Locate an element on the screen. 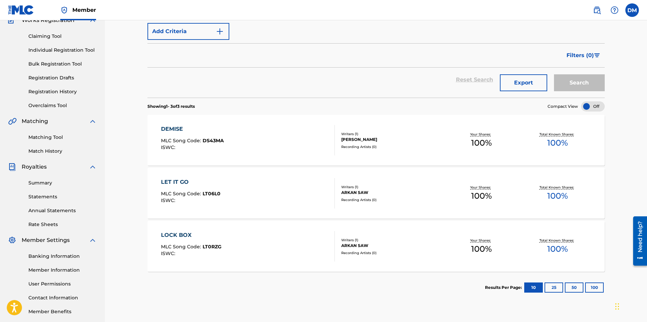 This screenshot has height=322, width=647. button: Filters (0) is located at coordinates (583, 55).